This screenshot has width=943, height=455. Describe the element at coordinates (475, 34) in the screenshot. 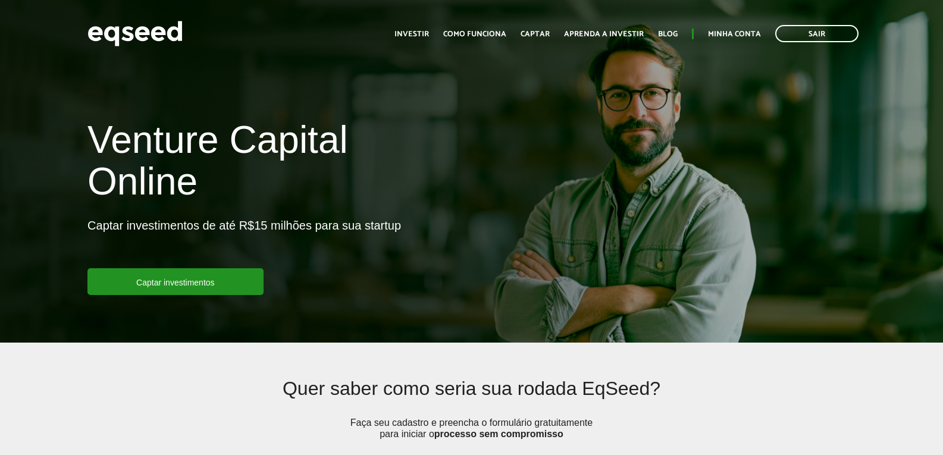

I see `a: Como funciona` at that location.